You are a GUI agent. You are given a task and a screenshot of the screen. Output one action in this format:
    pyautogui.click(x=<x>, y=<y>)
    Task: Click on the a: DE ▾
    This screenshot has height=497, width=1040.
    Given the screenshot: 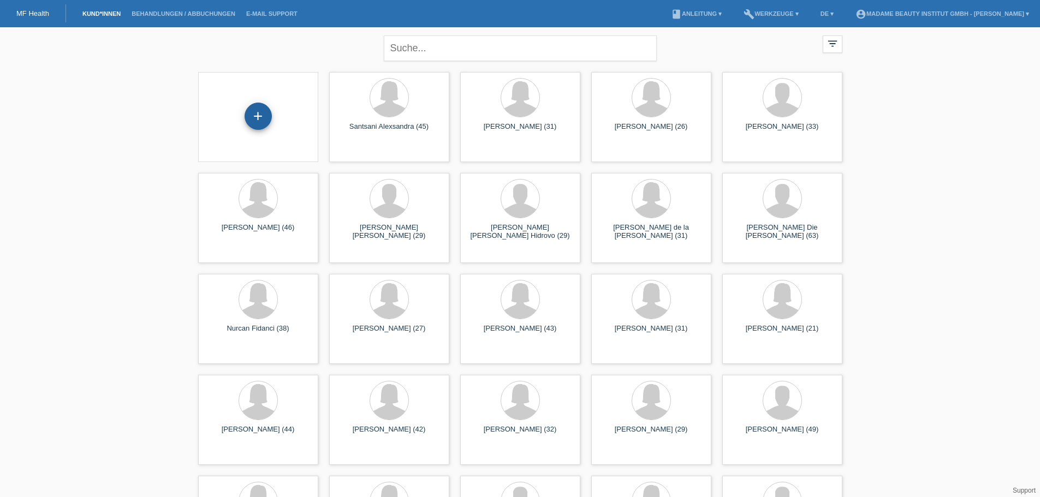 What is the action you would take?
    pyautogui.click(x=827, y=14)
    